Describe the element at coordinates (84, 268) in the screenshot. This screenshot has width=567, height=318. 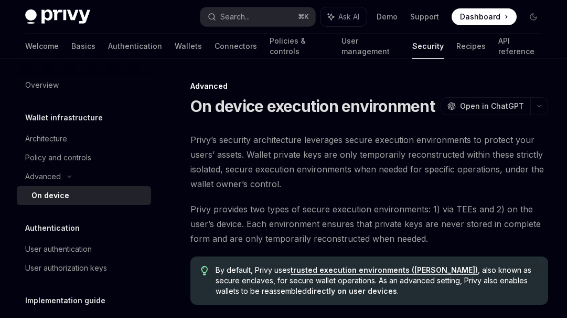
I see `a: User authorization keys` at that location.